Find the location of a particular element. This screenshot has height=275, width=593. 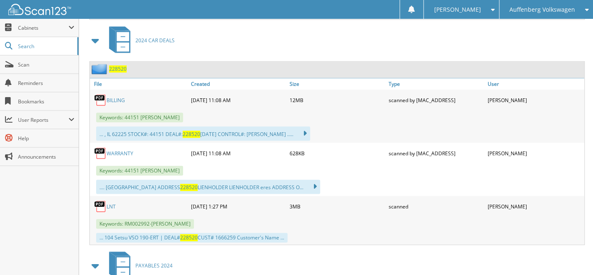

a: LNT is located at coordinates (111, 206).